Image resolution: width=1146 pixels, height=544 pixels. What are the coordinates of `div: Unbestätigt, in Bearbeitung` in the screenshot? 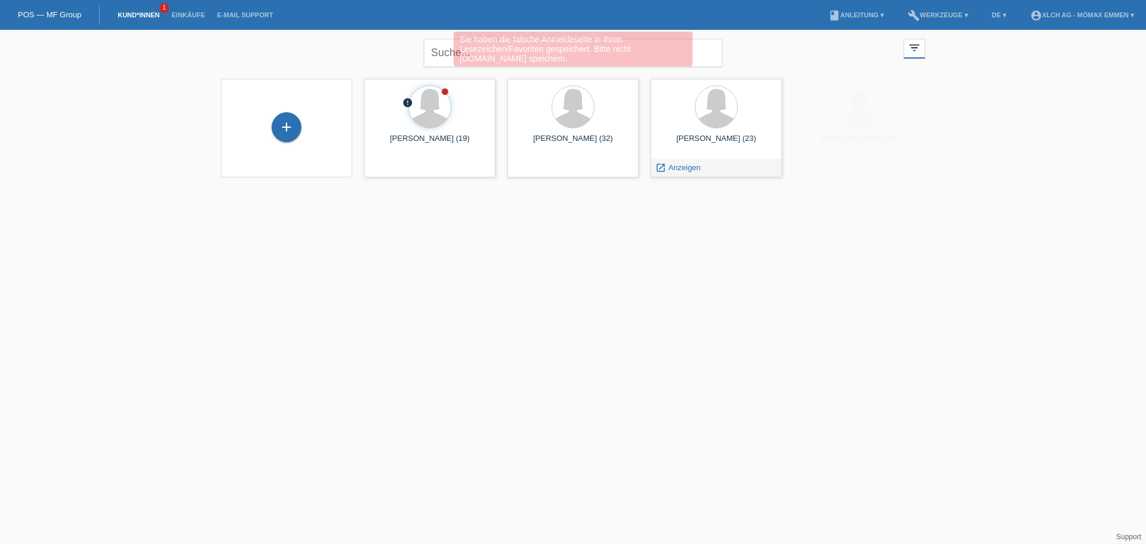 It's located at (408, 103).